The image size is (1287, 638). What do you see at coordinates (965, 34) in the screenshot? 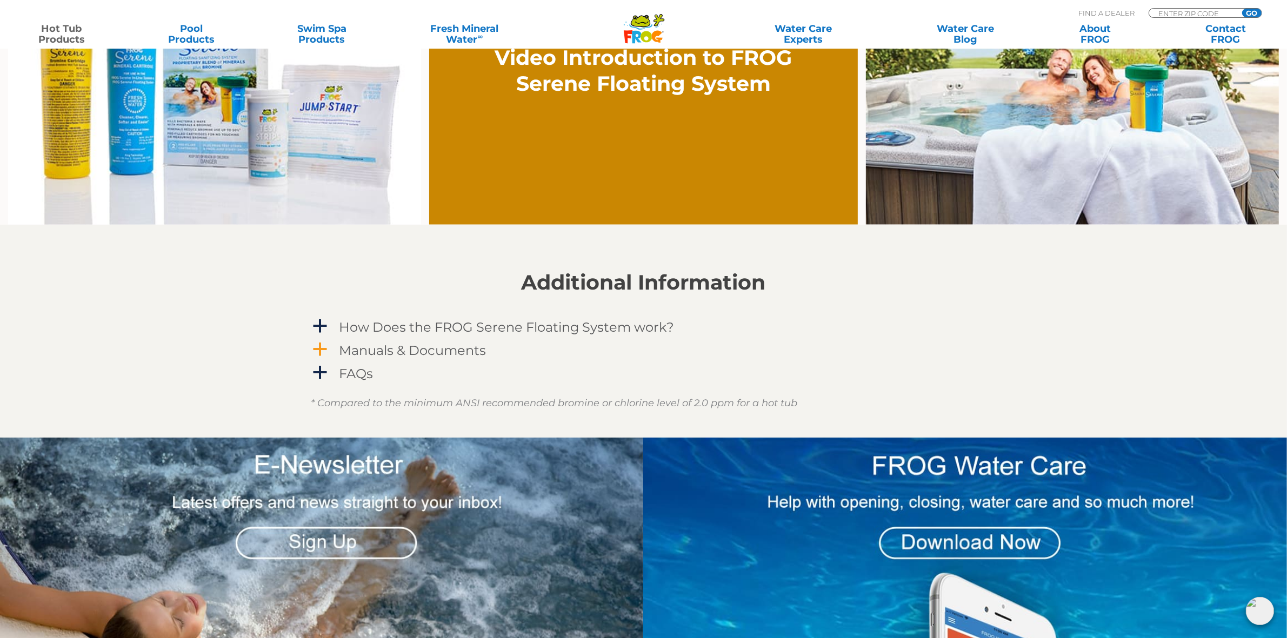
I see `a: Water CareBlog` at bounding box center [965, 34].